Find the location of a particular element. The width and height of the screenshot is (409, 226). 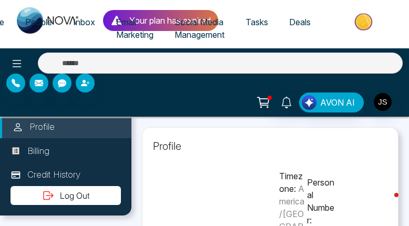

p: Credit History is located at coordinates (54, 175).